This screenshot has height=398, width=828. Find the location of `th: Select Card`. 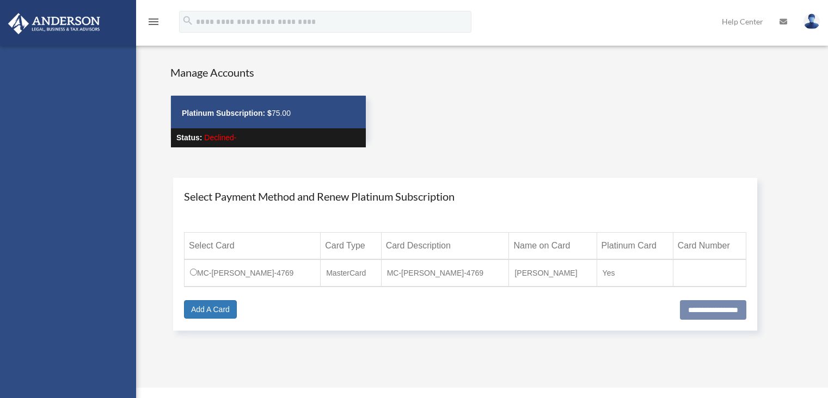

th: Select Card is located at coordinates (253, 247).